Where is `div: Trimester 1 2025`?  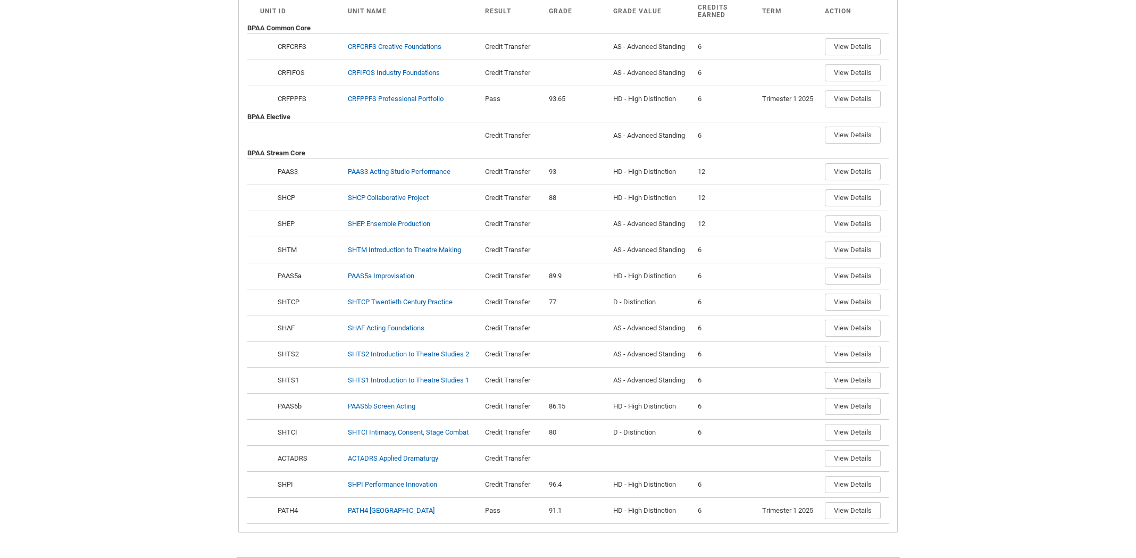 div: Trimester 1 2025 is located at coordinates (789, 511).